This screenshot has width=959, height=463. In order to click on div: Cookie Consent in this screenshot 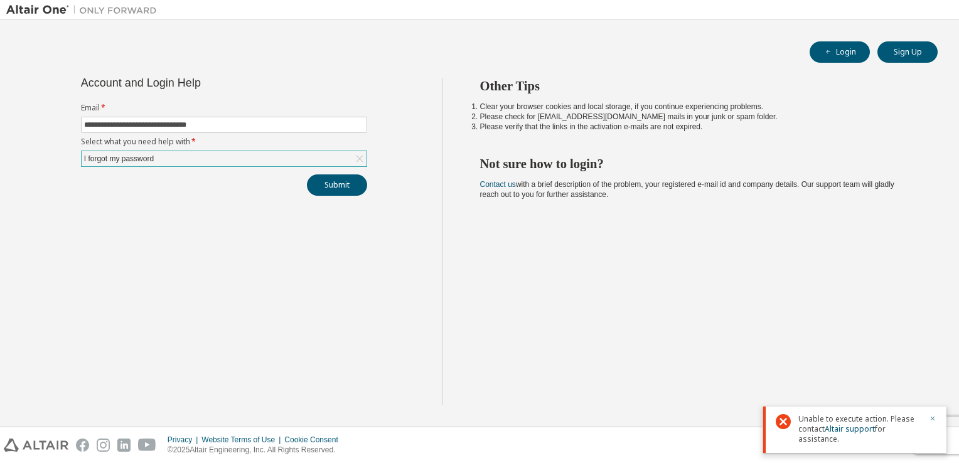, I will do `click(314, 440)`.